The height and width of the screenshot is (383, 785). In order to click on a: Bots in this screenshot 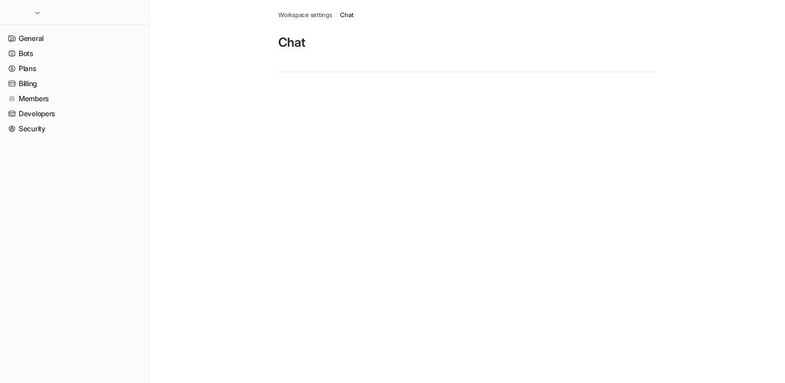, I will do `click(74, 53)`.